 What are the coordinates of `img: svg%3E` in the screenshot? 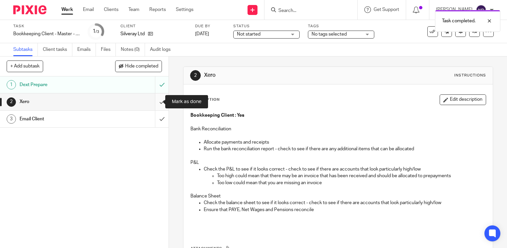 It's located at (481, 10).